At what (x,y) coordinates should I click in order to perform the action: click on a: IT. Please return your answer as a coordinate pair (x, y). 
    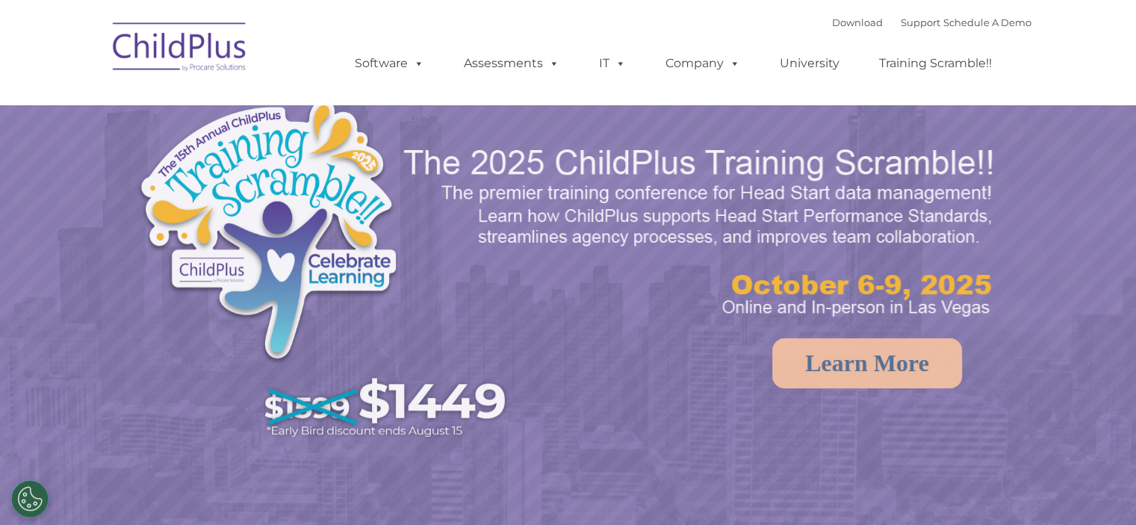
    Looking at the image, I should click on (612, 63).